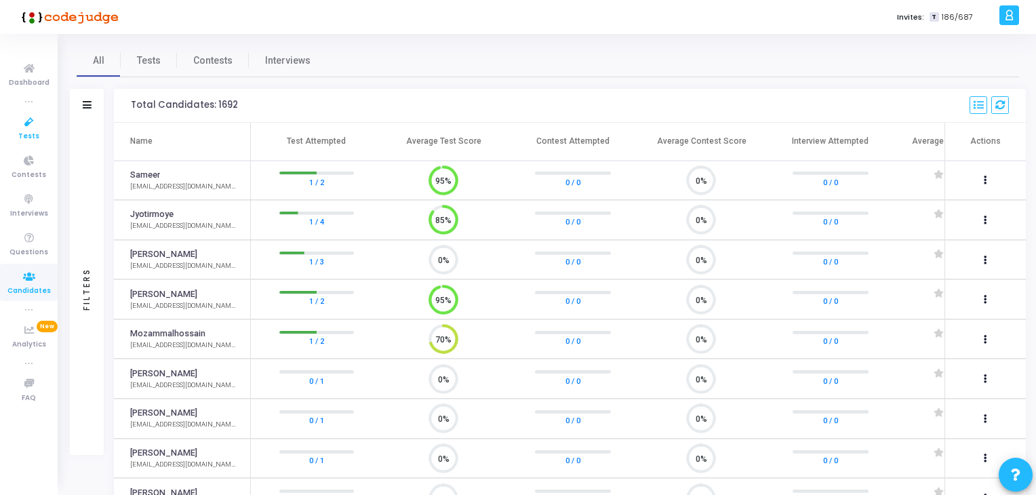  Describe the element at coordinates (184, 105) in the screenshot. I see `div: Total Candidates: 1692` at that location.